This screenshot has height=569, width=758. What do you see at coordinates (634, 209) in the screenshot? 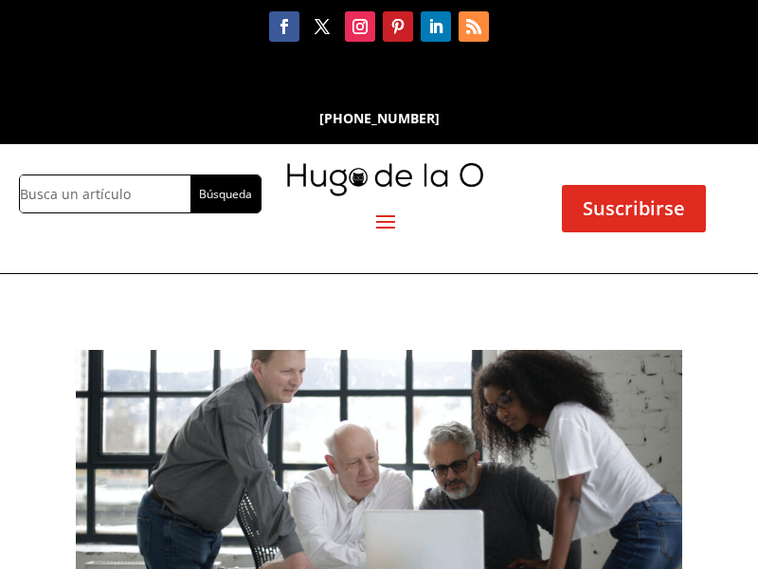
I see `a: Suscribirse` at bounding box center [634, 209].